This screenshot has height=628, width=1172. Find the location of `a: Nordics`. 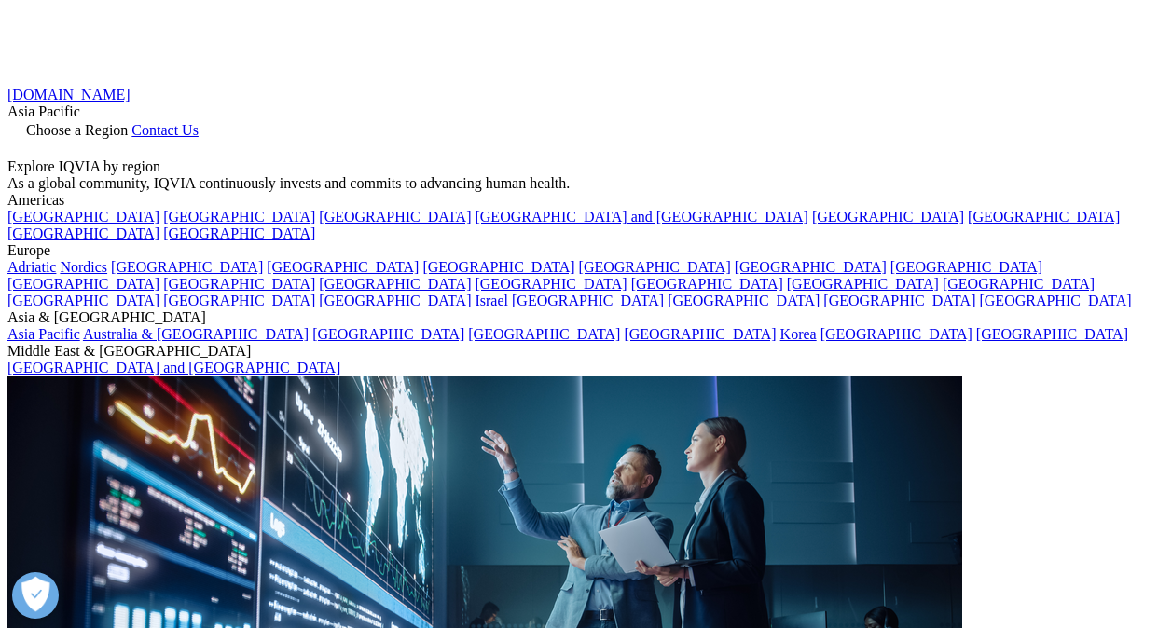

a: Nordics is located at coordinates (83, 267).